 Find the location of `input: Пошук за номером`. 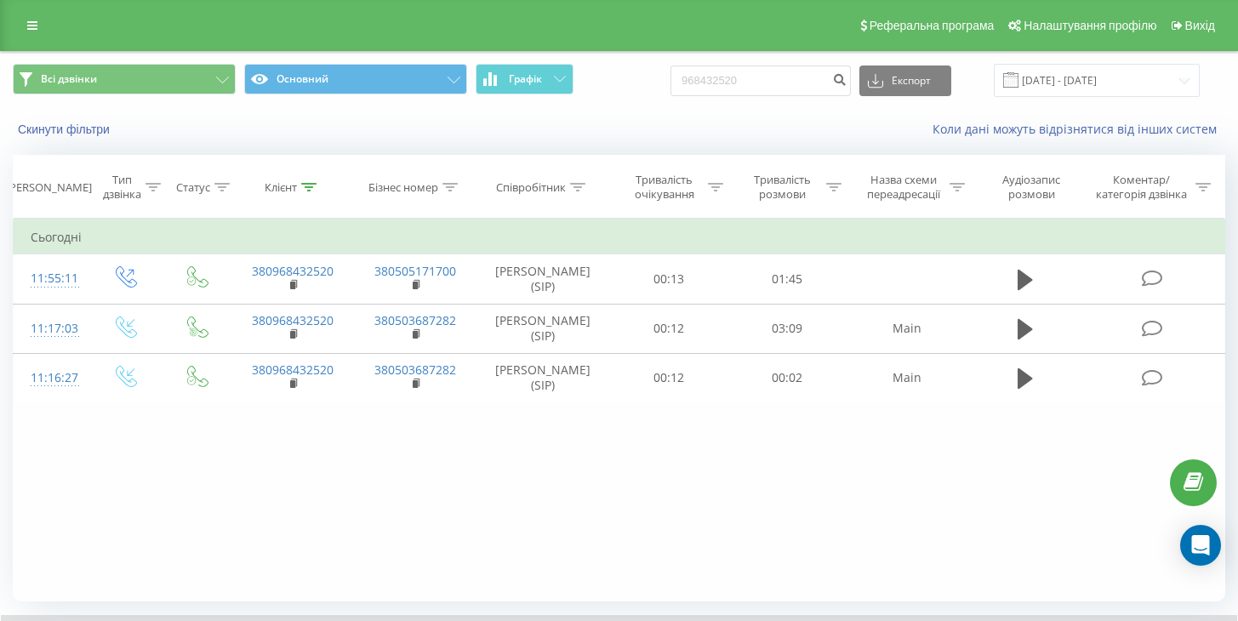

input: Пошук за номером is located at coordinates (761, 81).